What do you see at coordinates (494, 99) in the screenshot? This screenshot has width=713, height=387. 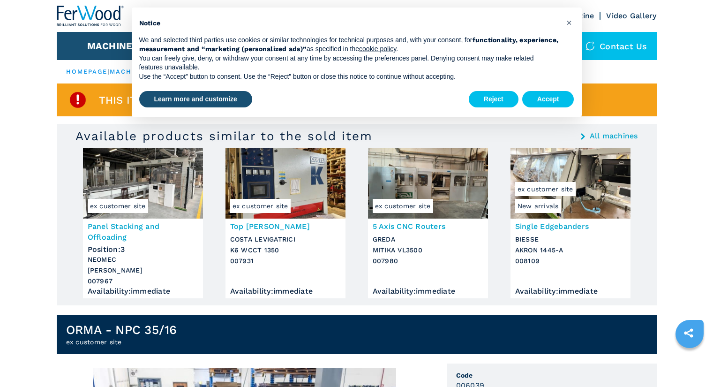 I see `button: Reject` at bounding box center [494, 99].